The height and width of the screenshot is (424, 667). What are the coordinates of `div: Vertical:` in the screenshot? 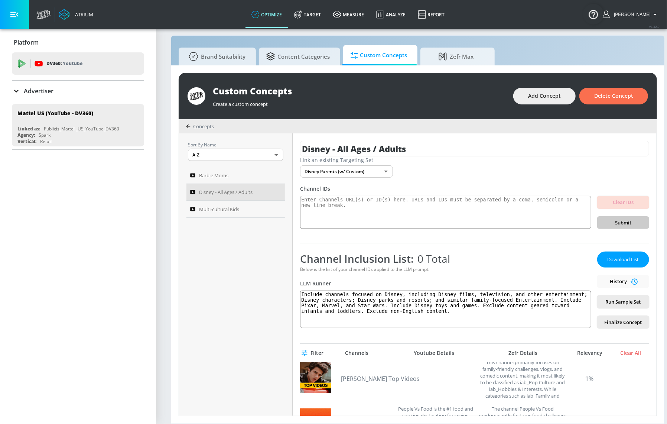 It's located at (27, 141).